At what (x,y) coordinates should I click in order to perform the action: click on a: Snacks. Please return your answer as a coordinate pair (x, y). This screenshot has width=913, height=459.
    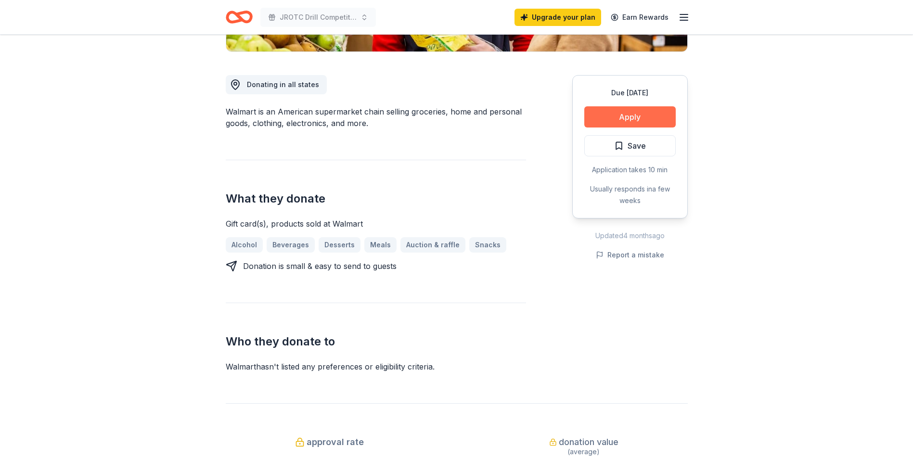
    Looking at the image, I should click on (487, 245).